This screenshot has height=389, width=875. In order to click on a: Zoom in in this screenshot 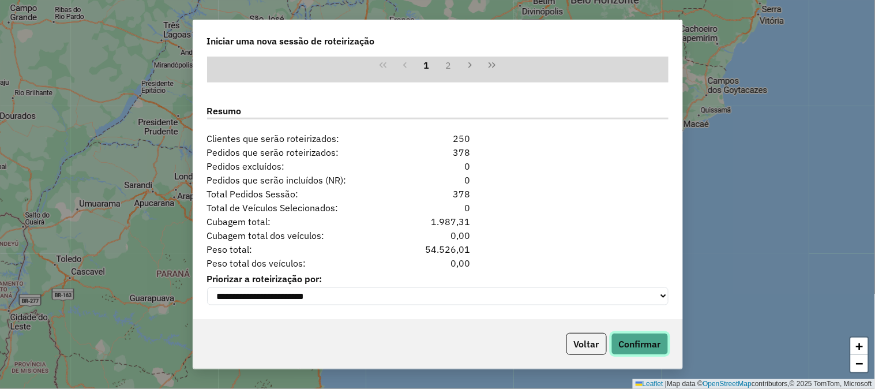, I will do `click(859, 346)`.